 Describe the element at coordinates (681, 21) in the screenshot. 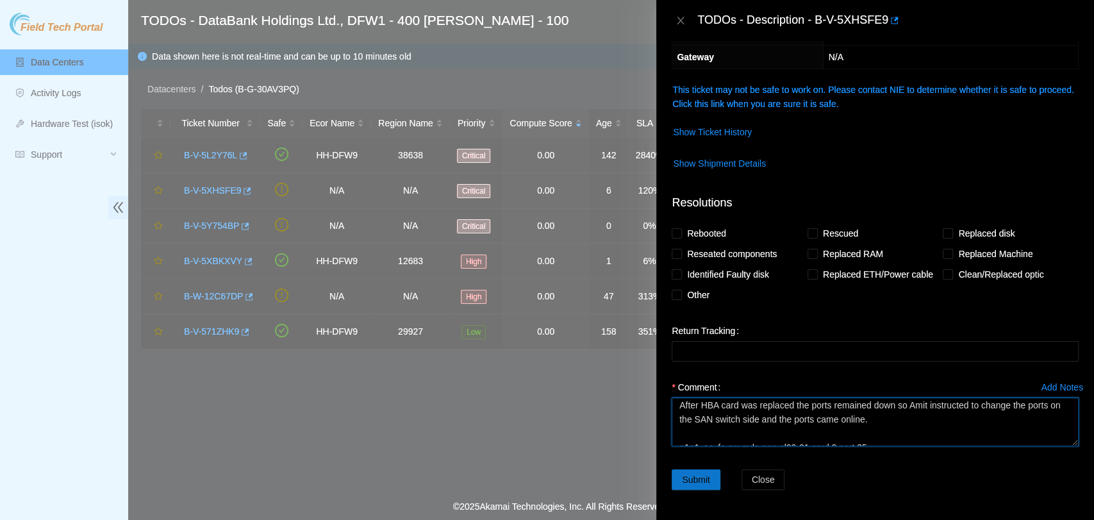

I see `span: close` at that location.